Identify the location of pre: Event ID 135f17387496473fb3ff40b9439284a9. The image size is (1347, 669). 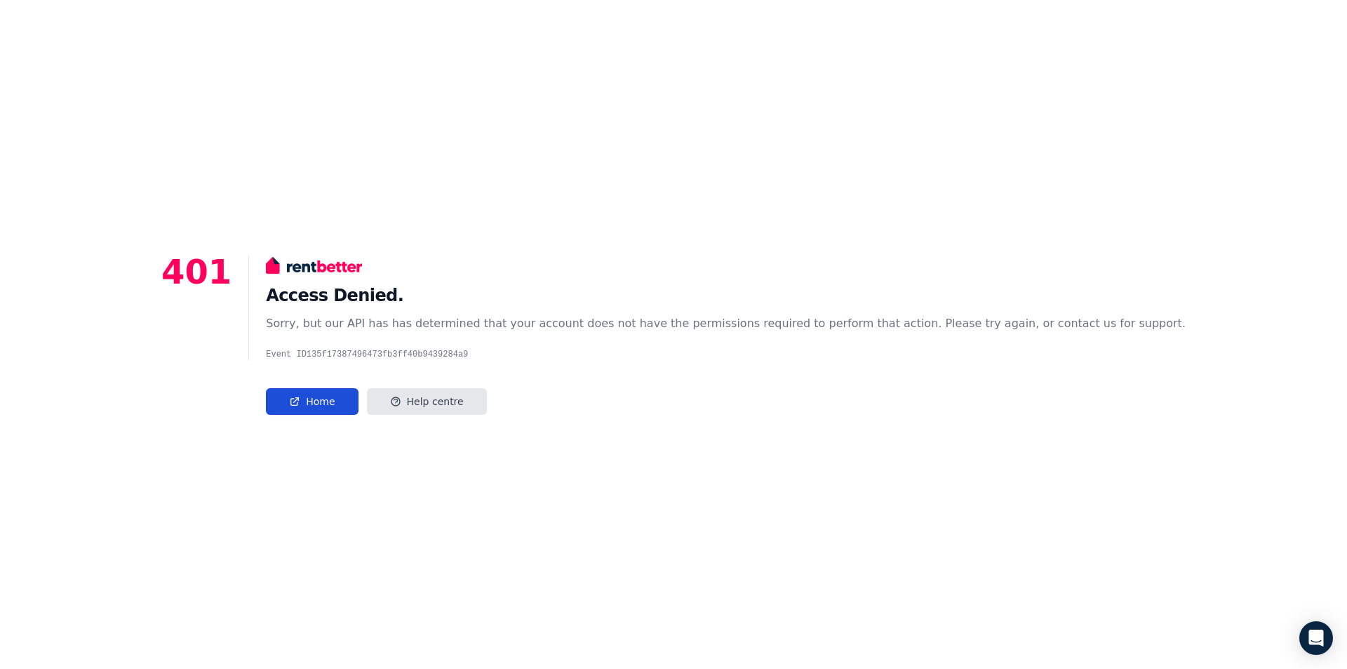
(726, 354).